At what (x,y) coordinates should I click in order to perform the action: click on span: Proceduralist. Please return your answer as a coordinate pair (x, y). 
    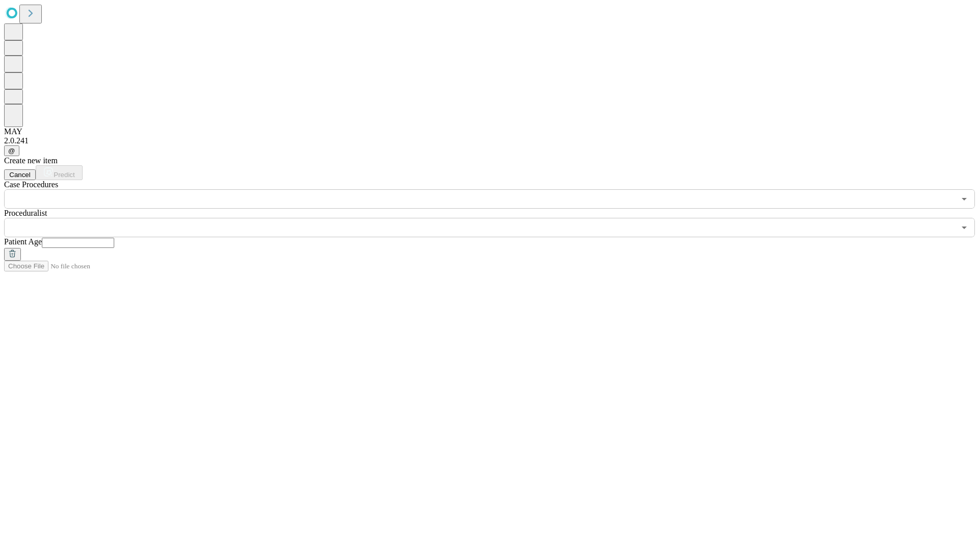
    Looking at the image, I should click on (25, 213).